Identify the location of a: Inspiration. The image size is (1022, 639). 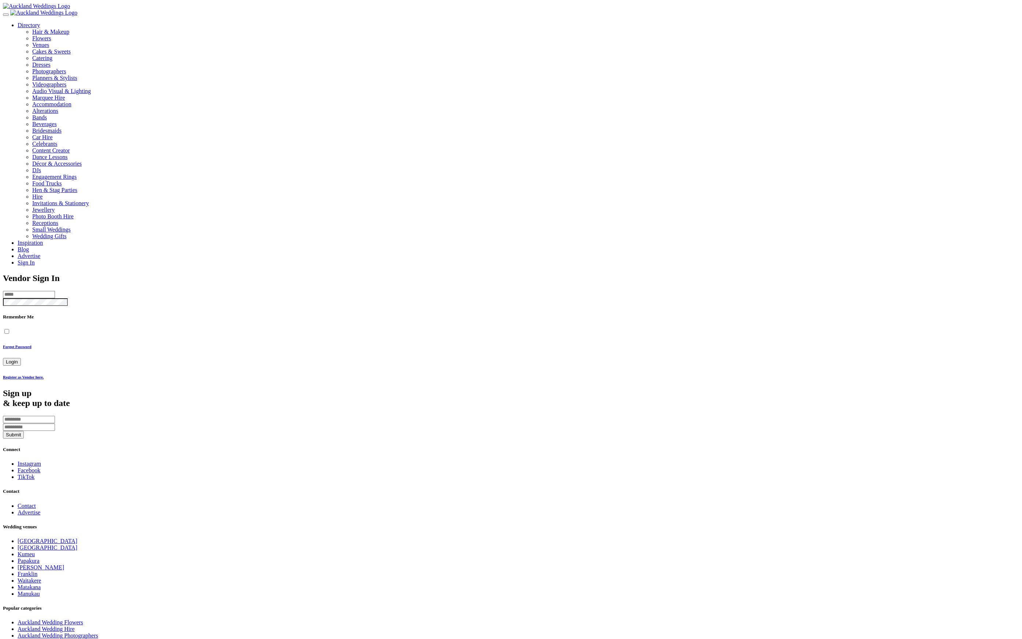
(30, 243).